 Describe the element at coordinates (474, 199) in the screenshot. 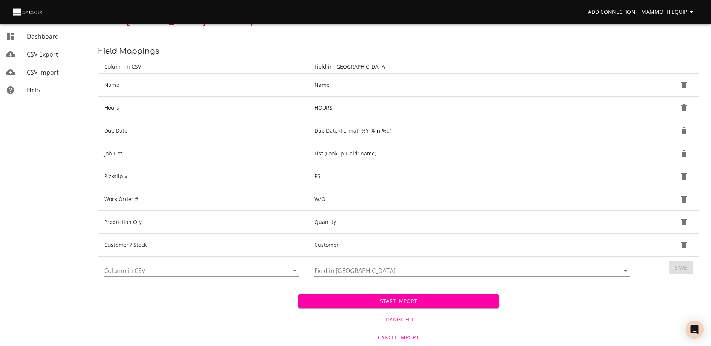

I see `td: W/O` at that location.